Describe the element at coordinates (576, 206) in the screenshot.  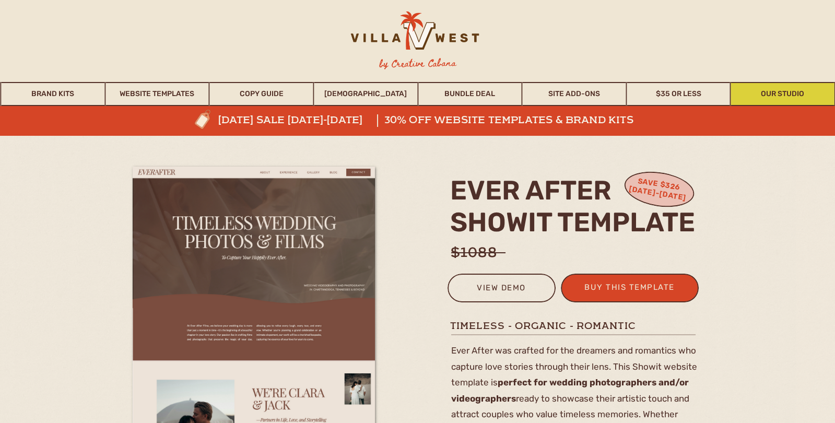
I see `h2: ever after Showit template` at that location.